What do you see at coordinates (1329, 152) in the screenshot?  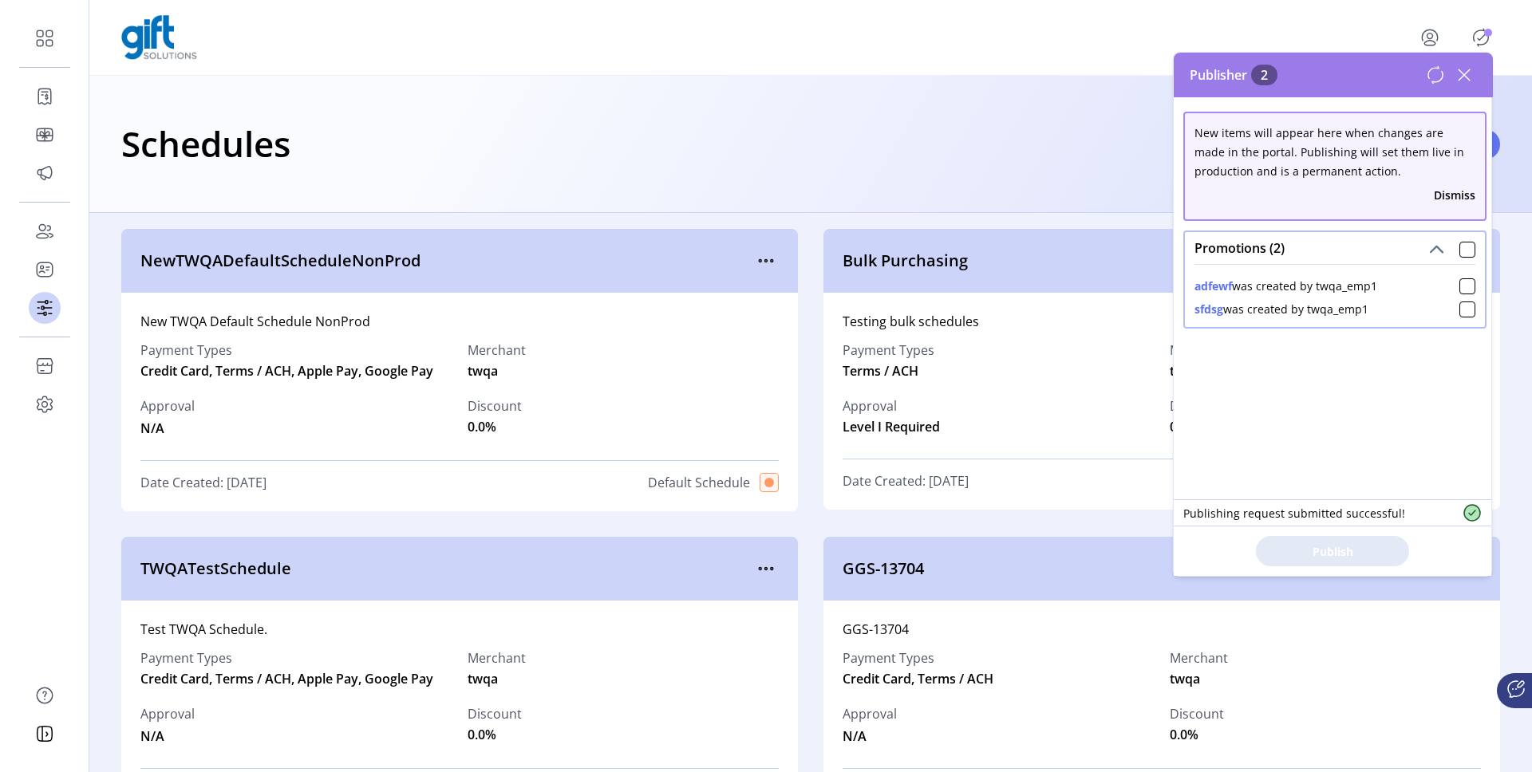 I see `span: New items will appear here when changes are made in the portal. Publishing will set them live in ...` at bounding box center [1329, 152].